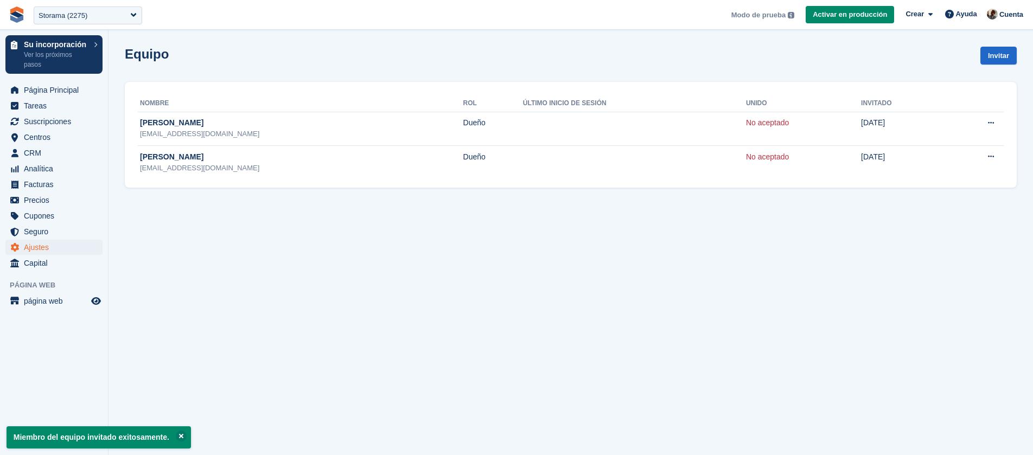  What do you see at coordinates (993, 14) in the screenshot?
I see `img: Patrick Blanc` at bounding box center [993, 14].